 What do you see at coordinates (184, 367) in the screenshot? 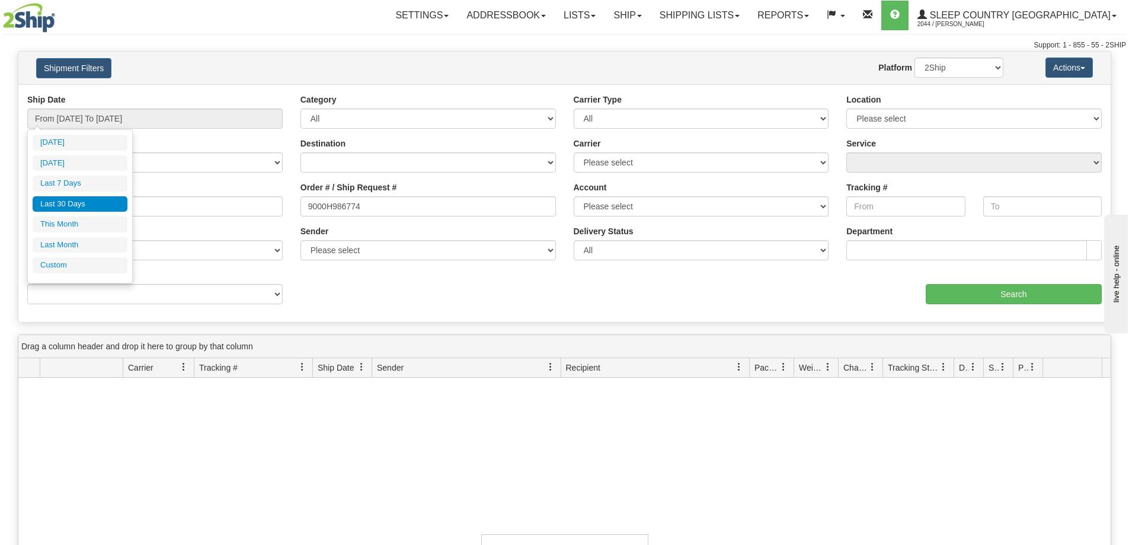
I see `a: Carrier filter column settings` at bounding box center [184, 367].